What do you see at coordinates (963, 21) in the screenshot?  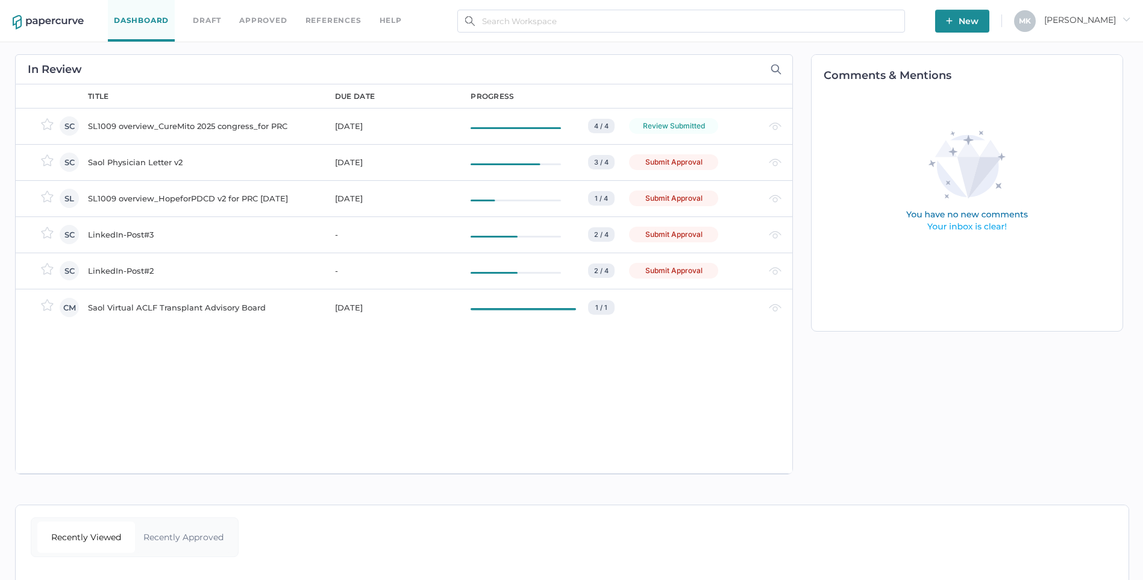 I see `span: New` at bounding box center [963, 21].